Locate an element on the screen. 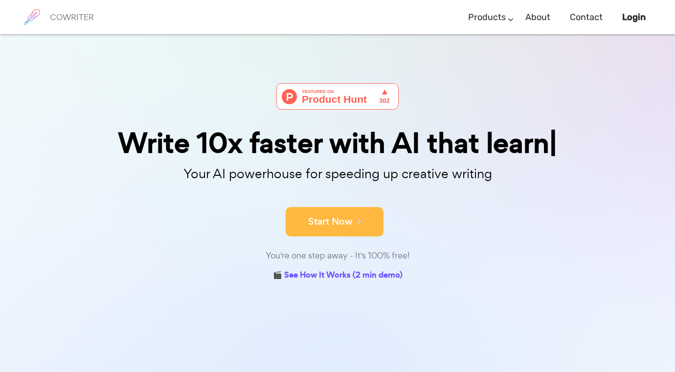 Image resolution: width=675 pixels, height=372 pixels. a: Login is located at coordinates (634, 17).